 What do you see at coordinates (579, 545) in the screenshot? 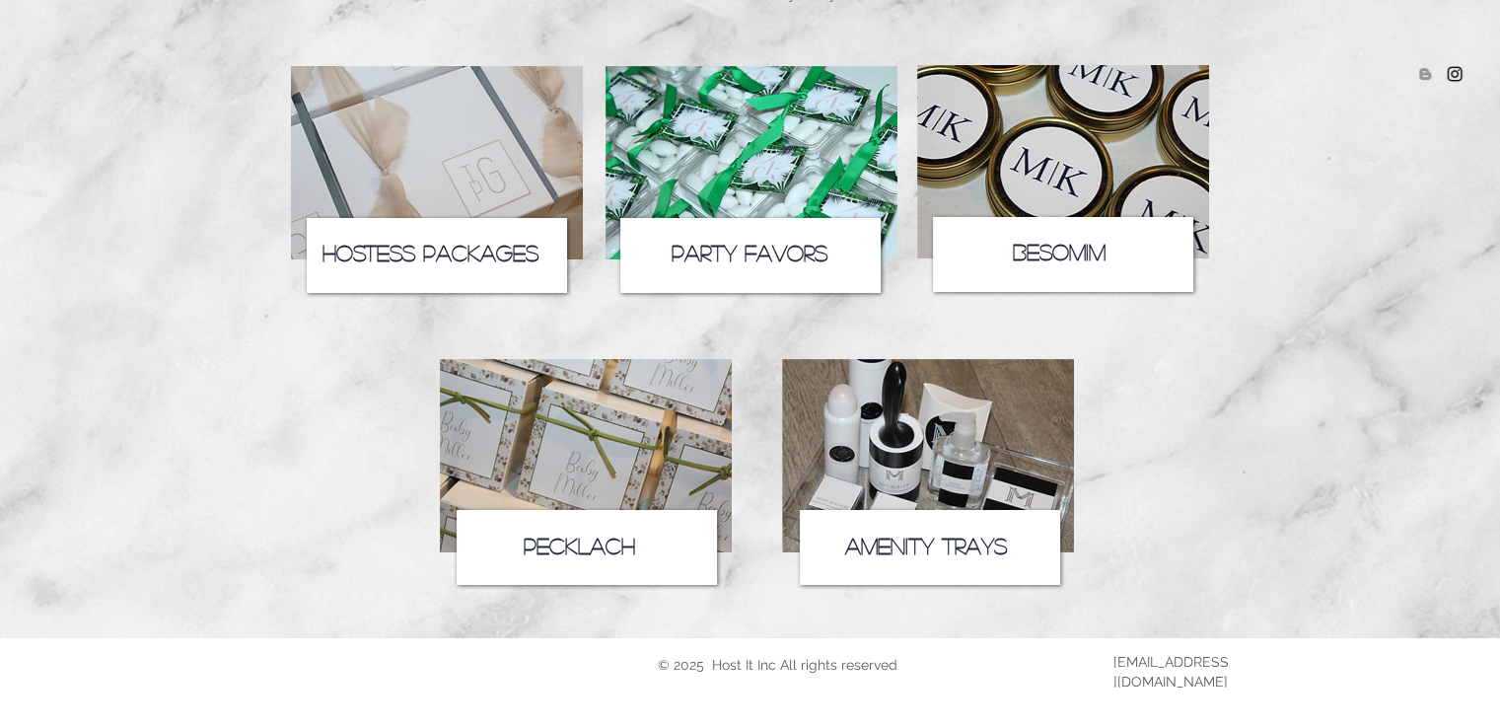
I see `span: Pecklach` at bounding box center [579, 545].